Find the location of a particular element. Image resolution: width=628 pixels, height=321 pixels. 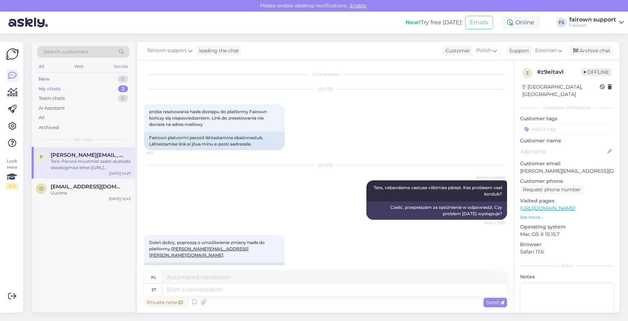

p: Customer tags is located at coordinates (567, 119).